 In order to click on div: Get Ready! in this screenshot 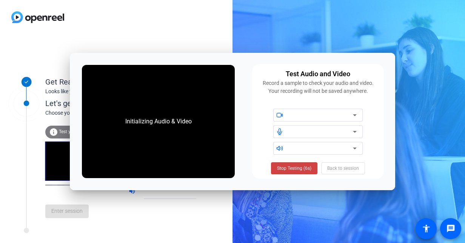, I will do `click(121, 82)`.